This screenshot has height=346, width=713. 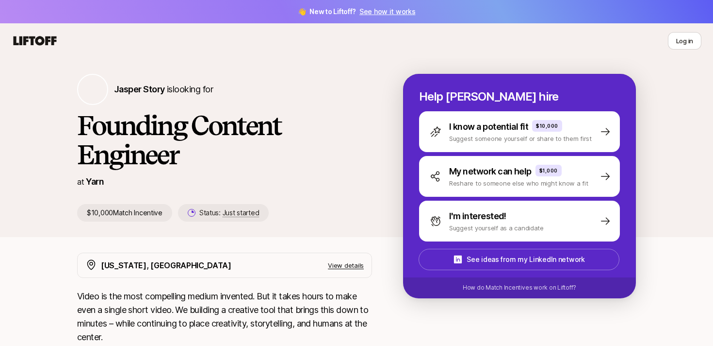 I want to click on p: is looking for, so click(x=164, y=89).